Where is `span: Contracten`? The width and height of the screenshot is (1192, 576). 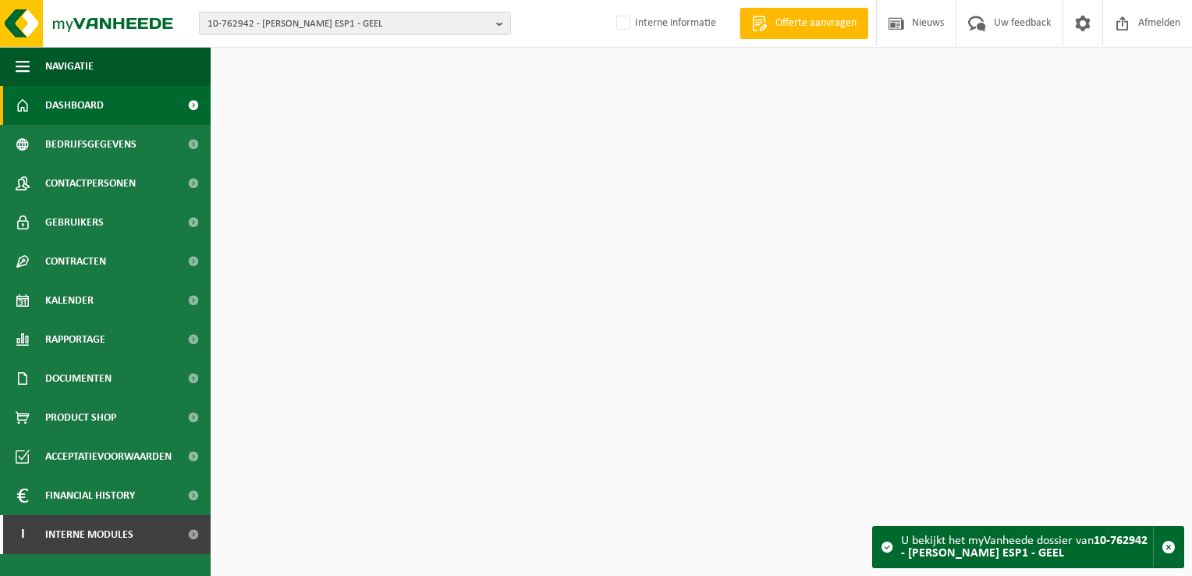
span: Contracten is located at coordinates (76, 261).